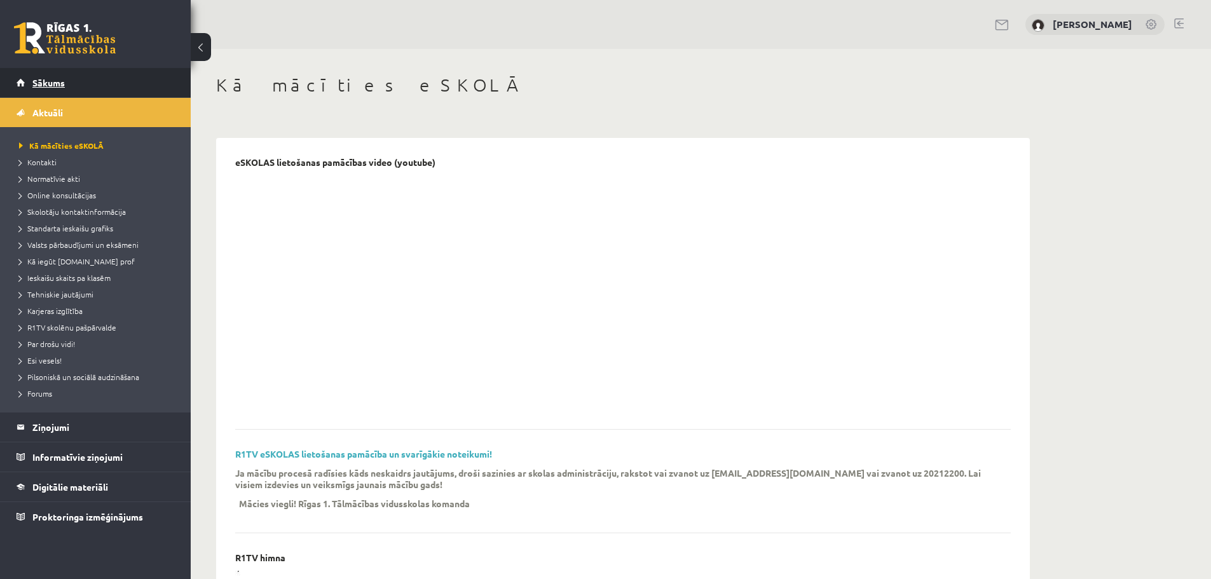 This screenshot has width=1211, height=579. Describe the element at coordinates (48, 113) in the screenshot. I see `span: Aktuāli` at that location.